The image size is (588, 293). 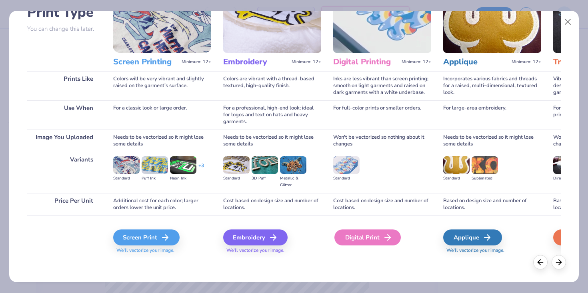 I want to click on div: Use When, so click(x=64, y=115).